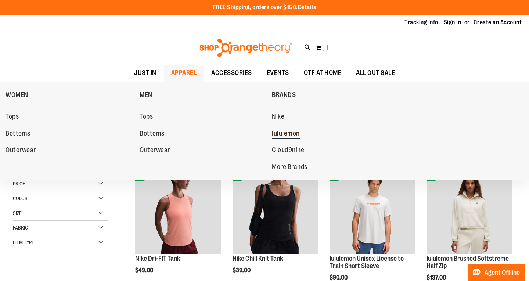 This screenshot has height=281, width=529. Describe the element at coordinates (24, 242) in the screenshot. I see `span: Item Type` at that location.